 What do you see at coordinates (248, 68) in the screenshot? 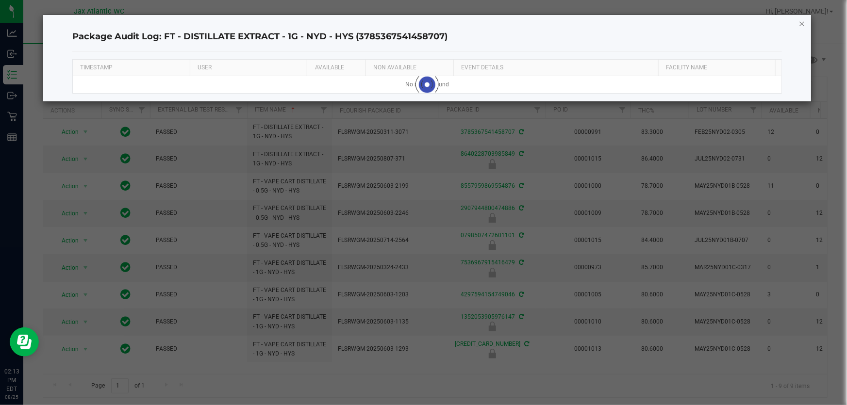
I see `th: USER` at bounding box center [248, 68].